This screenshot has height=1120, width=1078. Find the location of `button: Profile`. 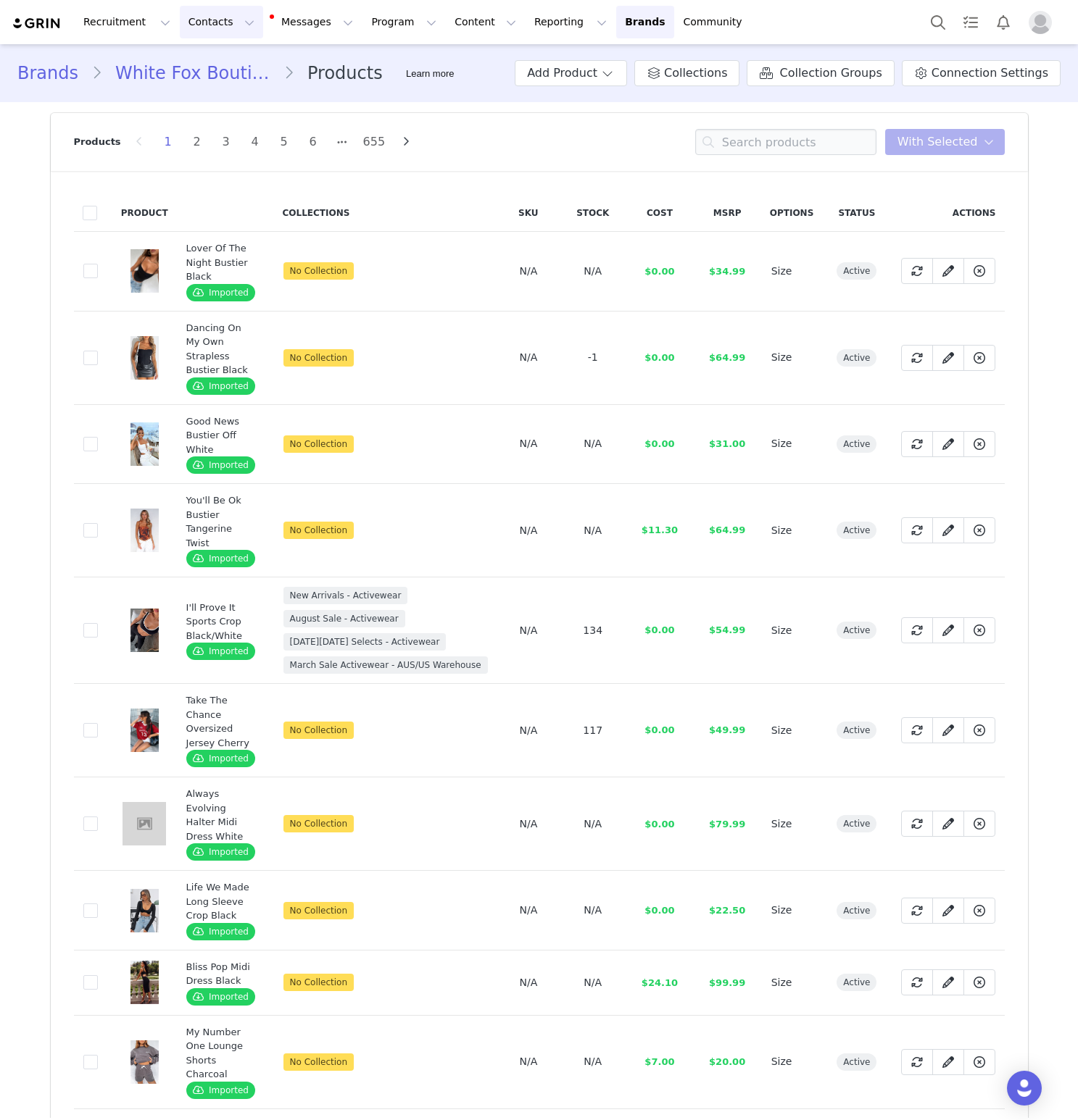

button: Profile is located at coordinates (1043, 23).